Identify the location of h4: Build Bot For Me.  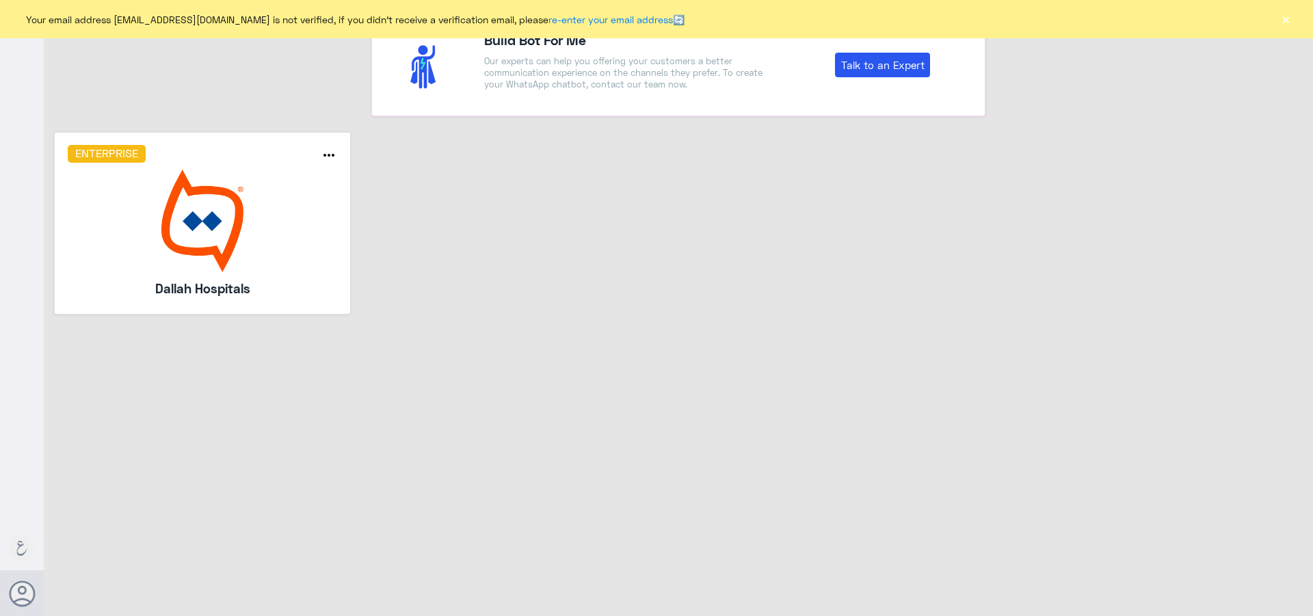
(627, 40).